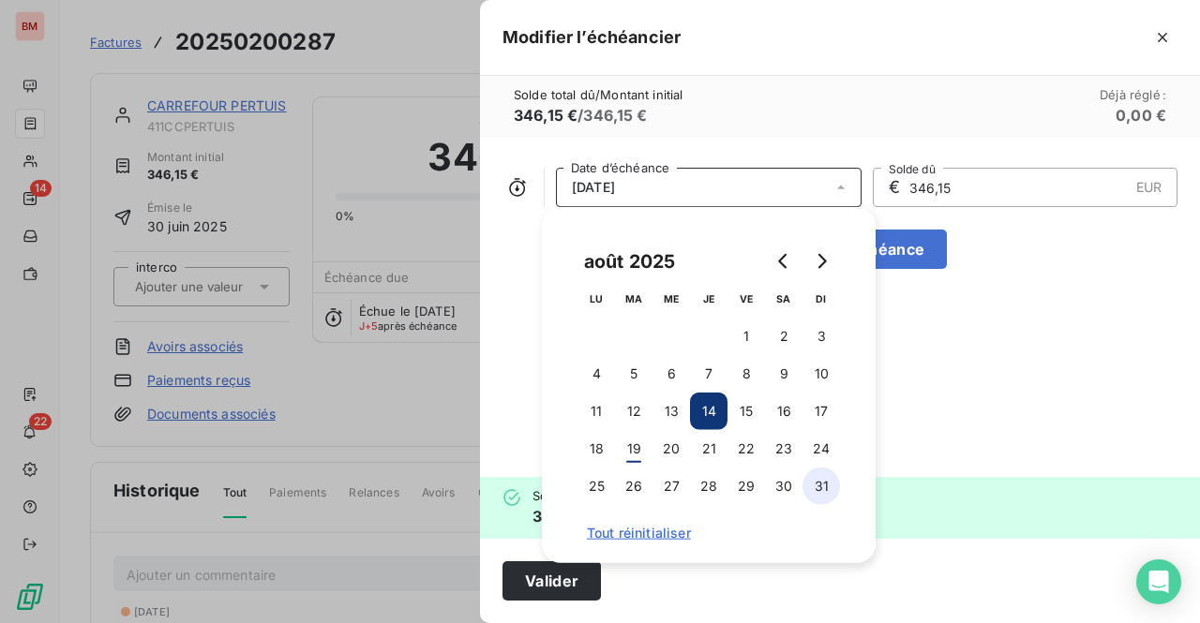 The height and width of the screenshot is (623, 1200). What do you see at coordinates (746, 374) in the screenshot?
I see `button: 8` at bounding box center [746, 374].